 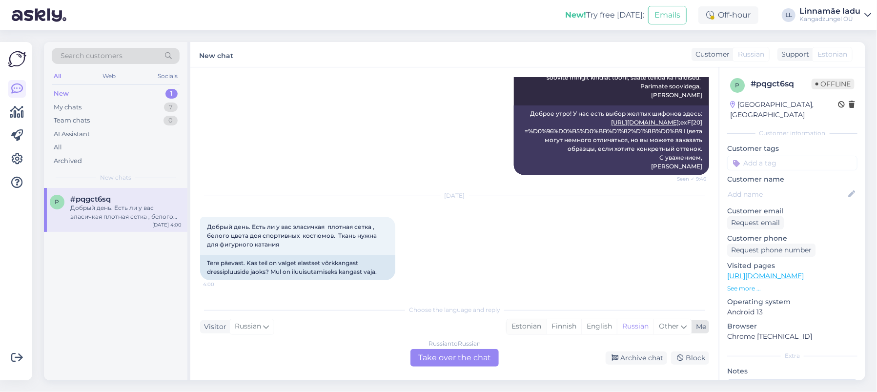 I want to click on p: Customer phone, so click(x=792, y=238).